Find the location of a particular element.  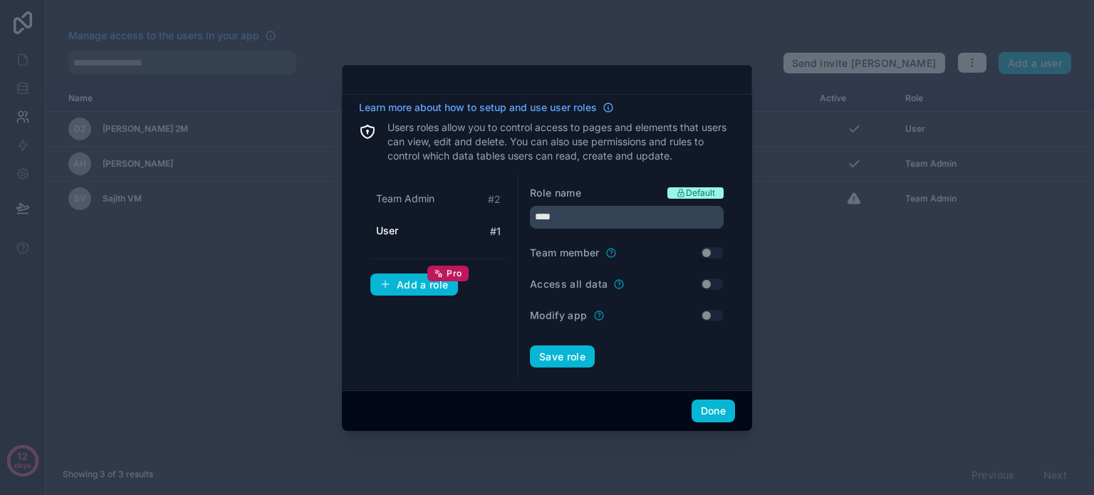

span: Team Admin is located at coordinates (405, 199).